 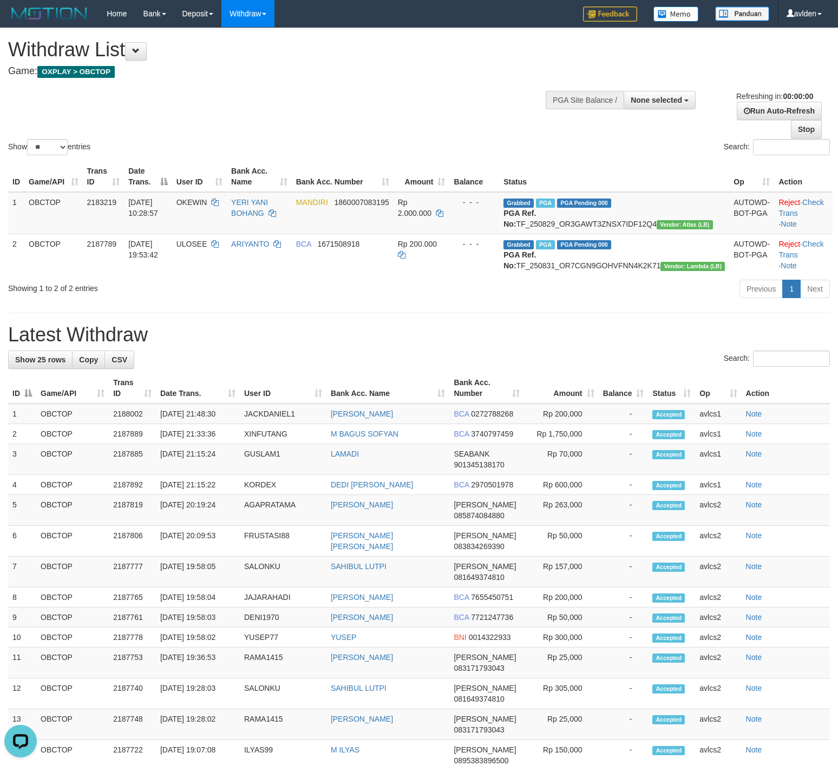 I want to click on span: SEABANK, so click(x=471, y=454).